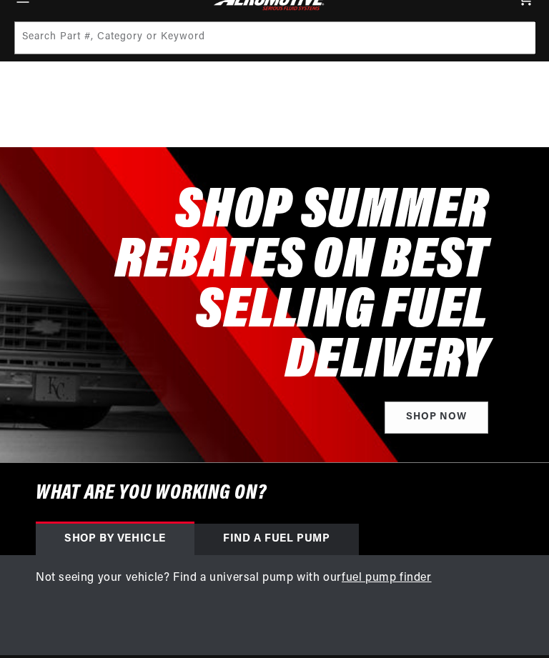  What do you see at coordinates (262, 287) in the screenshot?
I see `h2: SHOP SUMMER REBATES ON BEST SELLING FUEL DELIVERY` at bounding box center [262, 287].